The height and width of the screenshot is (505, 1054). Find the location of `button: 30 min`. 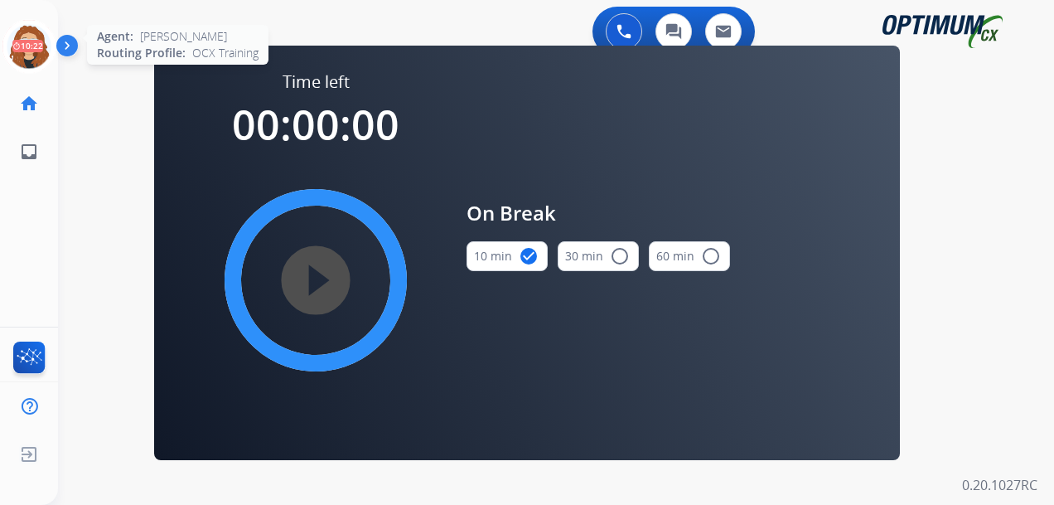

button: 30 min is located at coordinates (598, 256).